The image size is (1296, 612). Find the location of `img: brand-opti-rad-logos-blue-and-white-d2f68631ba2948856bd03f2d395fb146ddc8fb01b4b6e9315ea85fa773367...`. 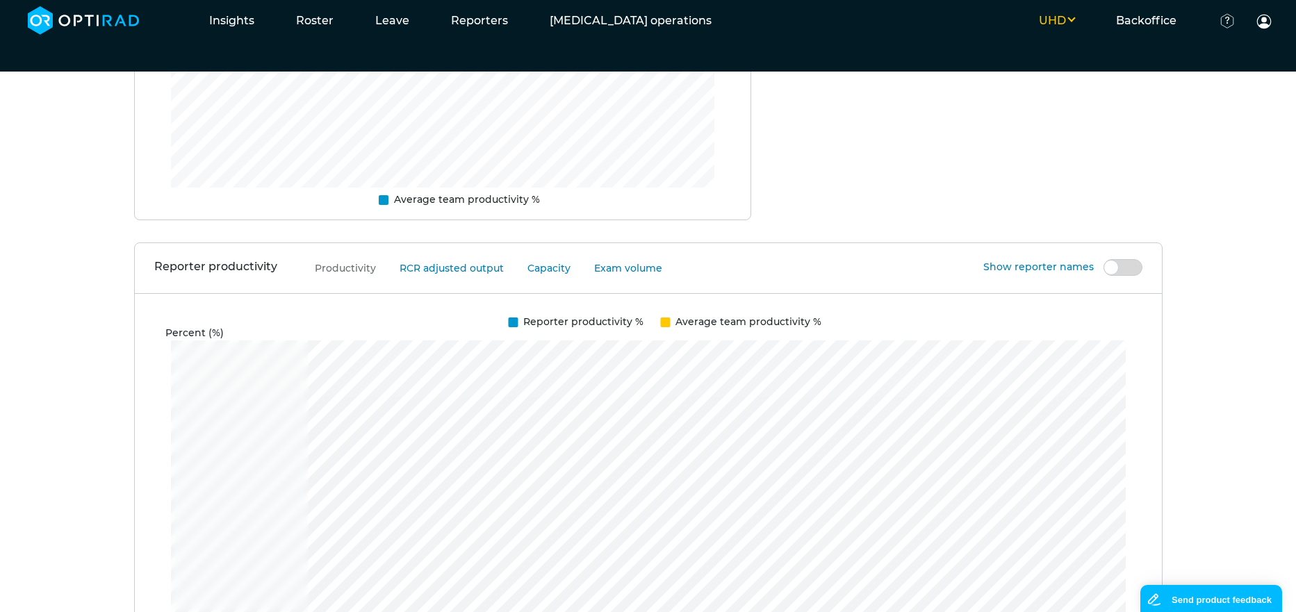

img: brand-opti-rad-logos-blue-and-white-d2f68631ba2948856bd03f2d395fb146ddc8fb01b4b6e9315ea85fa773367... is located at coordinates (83, 20).